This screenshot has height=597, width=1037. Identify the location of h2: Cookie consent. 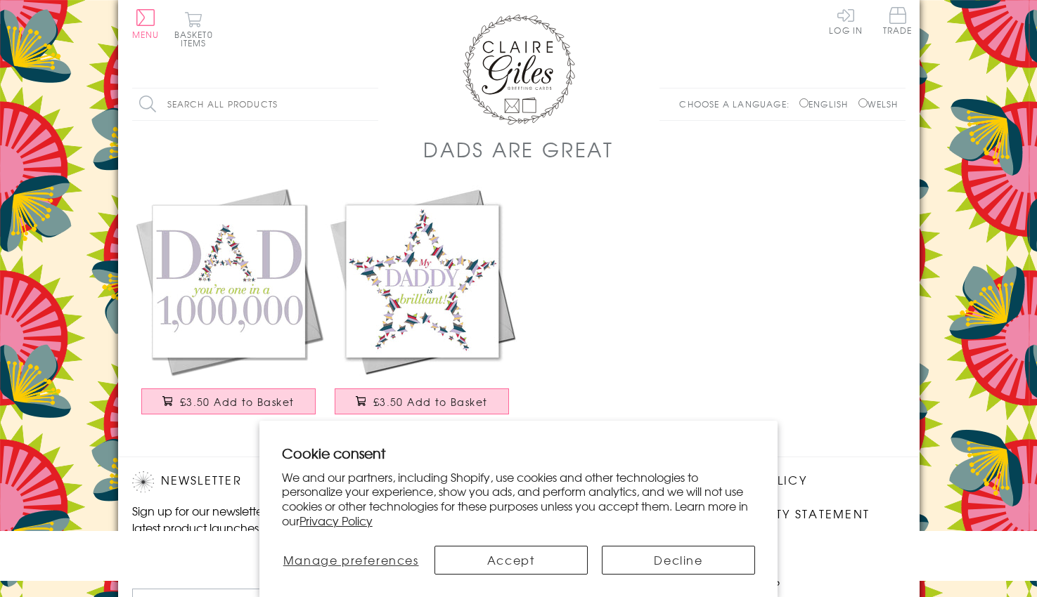
(519, 453).